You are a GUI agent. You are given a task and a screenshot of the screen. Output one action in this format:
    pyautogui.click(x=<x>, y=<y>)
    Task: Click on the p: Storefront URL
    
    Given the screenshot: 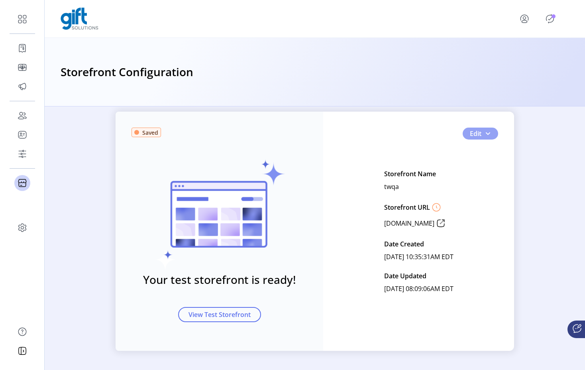 What is the action you would take?
    pyautogui.click(x=407, y=207)
    